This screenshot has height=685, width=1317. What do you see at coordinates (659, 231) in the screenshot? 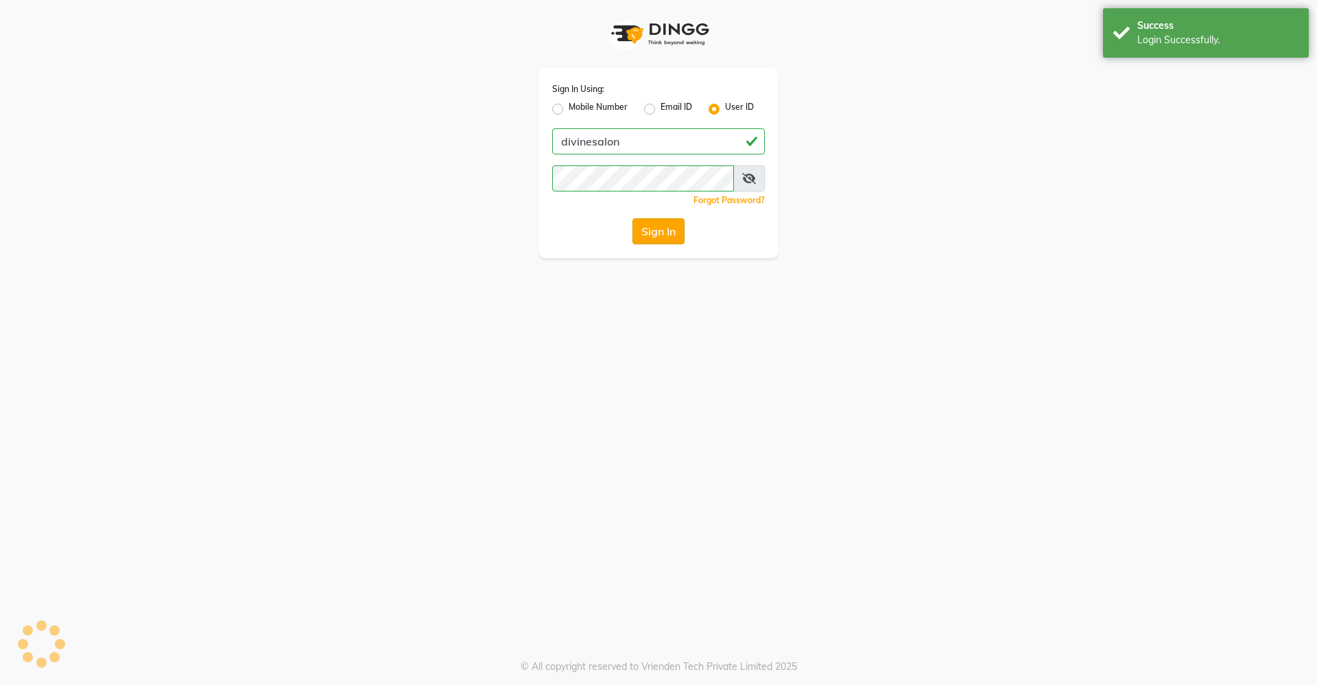
I see `button: Sign In` at bounding box center [659, 231].